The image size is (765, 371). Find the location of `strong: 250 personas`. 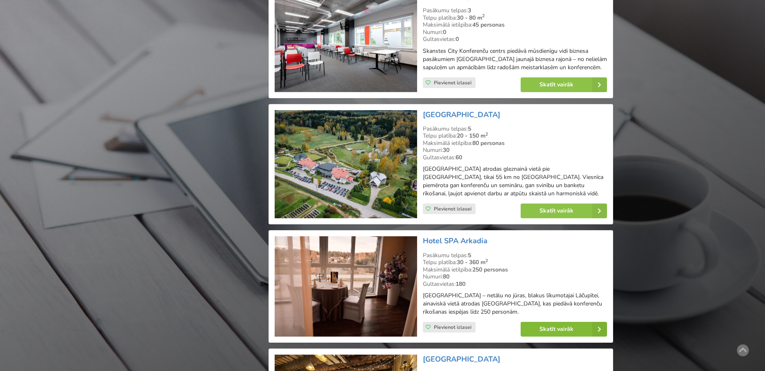

strong: 250 personas is located at coordinates (490, 269).